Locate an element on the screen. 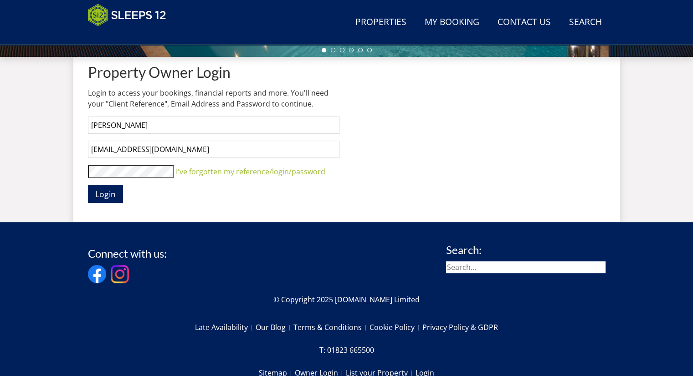  span: Login is located at coordinates (105, 194).